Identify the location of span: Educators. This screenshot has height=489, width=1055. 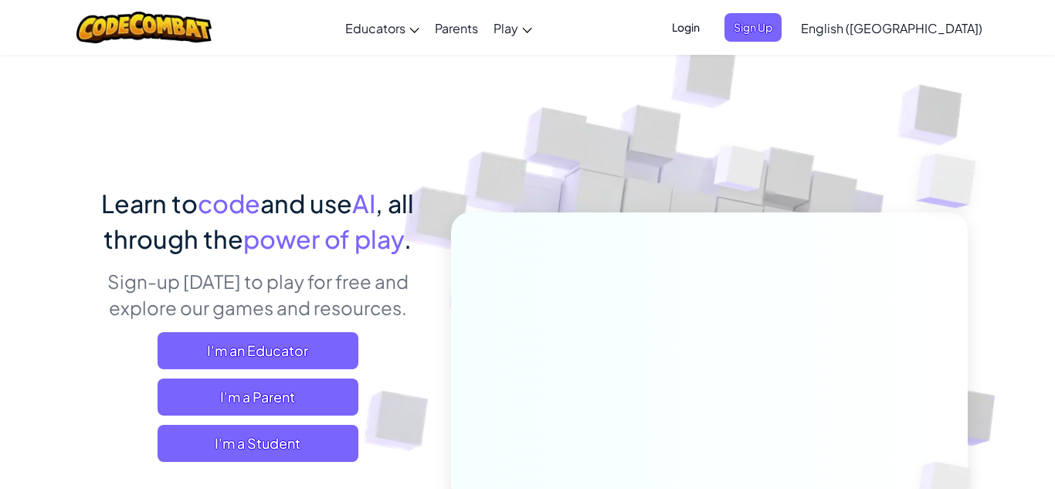
(376, 28).